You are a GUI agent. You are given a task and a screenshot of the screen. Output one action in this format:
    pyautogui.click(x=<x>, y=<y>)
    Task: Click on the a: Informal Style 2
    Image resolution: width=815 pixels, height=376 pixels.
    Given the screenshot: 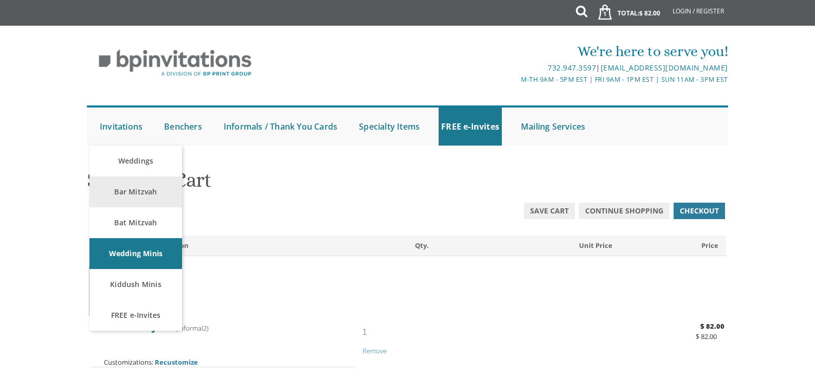 What is the action you would take?
    pyautogui.click(x=136, y=327)
    